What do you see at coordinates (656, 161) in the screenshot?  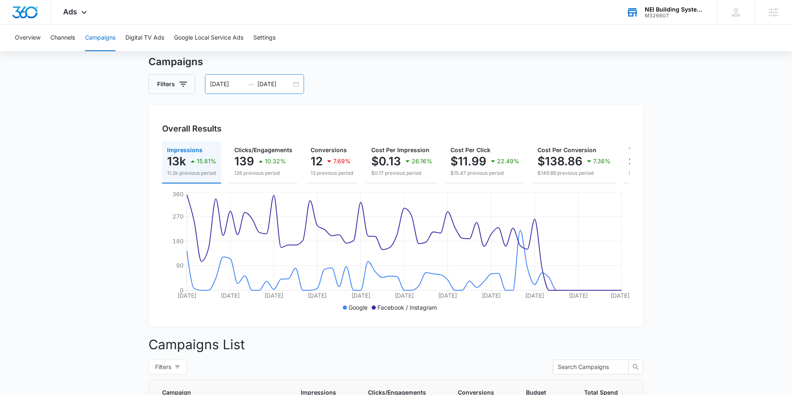 I see `p: $1,666.30` at bounding box center [656, 161].